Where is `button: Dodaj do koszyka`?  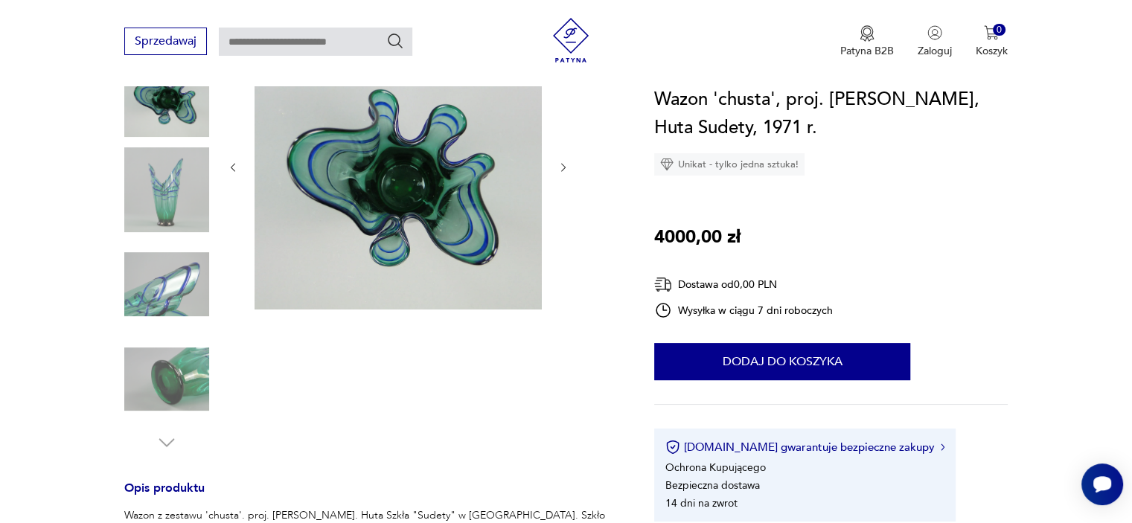 button: Dodaj do koszyka is located at coordinates (782, 362).